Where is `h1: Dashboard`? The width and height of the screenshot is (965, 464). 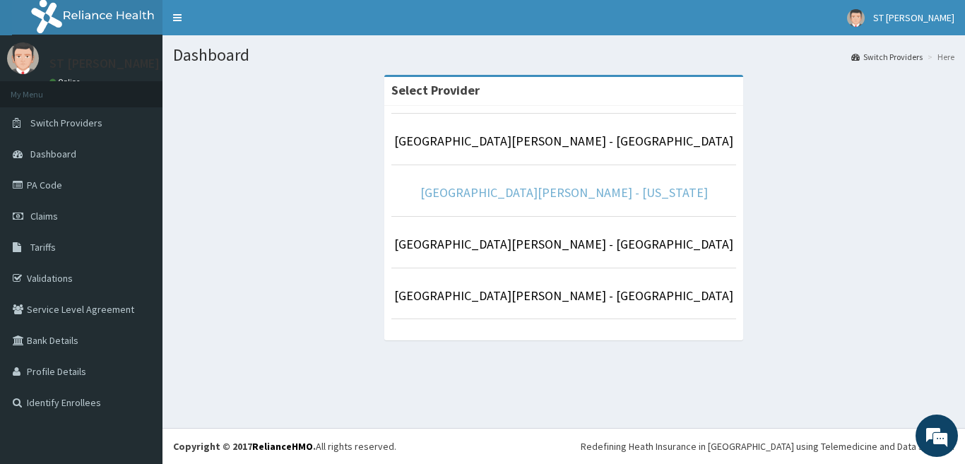
h1: Dashboard is located at coordinates (564, 55).